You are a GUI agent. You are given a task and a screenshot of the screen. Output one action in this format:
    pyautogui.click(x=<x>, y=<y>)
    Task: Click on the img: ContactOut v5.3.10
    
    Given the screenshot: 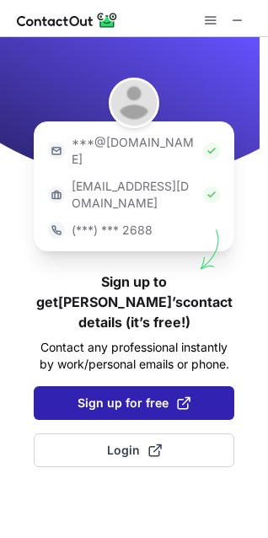 What is the action you would take?
    pyautogui.click(x=68, y=20)
    